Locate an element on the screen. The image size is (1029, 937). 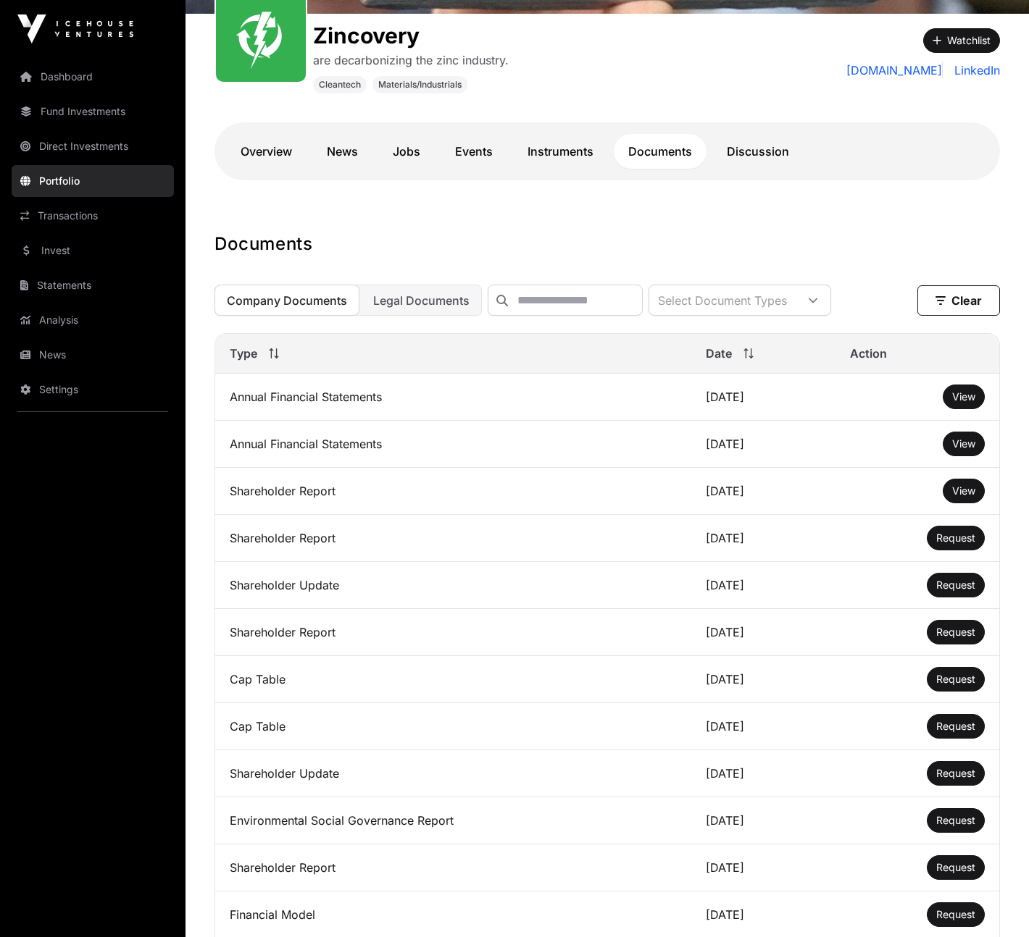
button: Company Documents is located at coordinates (287, 300).